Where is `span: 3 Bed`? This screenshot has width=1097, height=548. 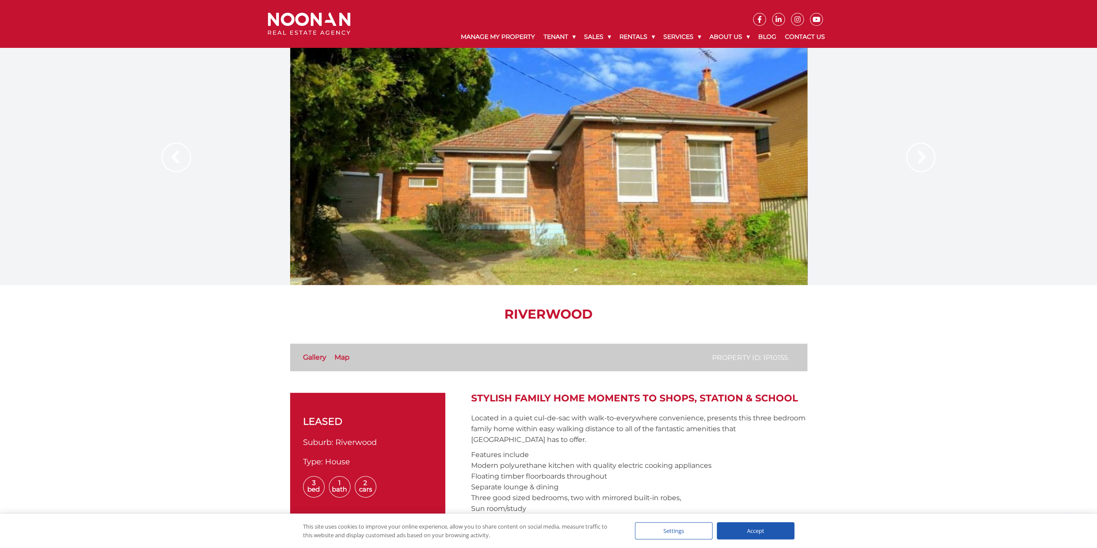
span: 3 Bed is located at coordinates (314, 487).